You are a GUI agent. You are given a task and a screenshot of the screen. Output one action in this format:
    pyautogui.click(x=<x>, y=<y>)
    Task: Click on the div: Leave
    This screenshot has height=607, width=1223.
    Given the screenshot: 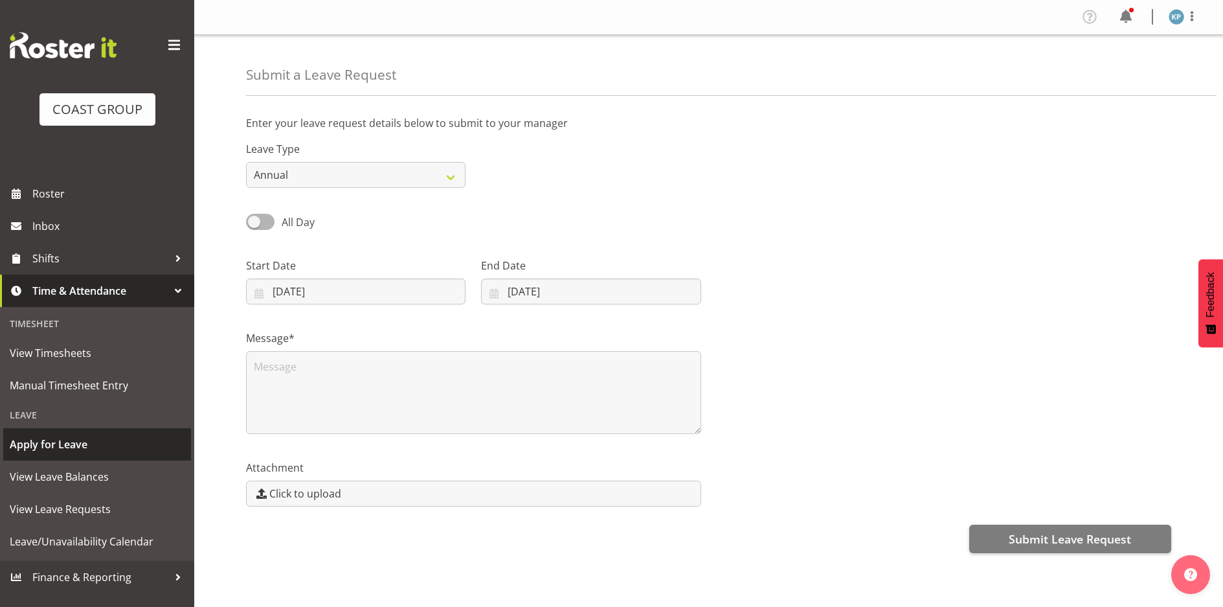 What is the action you would take?
    pyautogui.click(x=97, y=414)
    